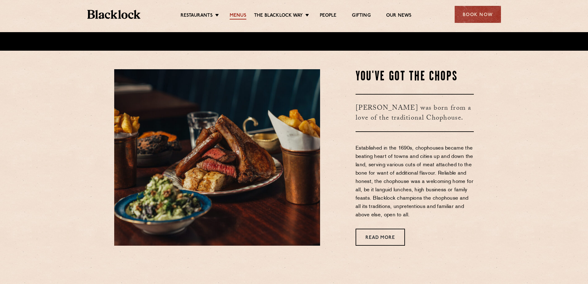 The width and height of the screenshot is (588, 284). What do you see at coordinates (278, 16) in the screenshot?
I see `a: The Blacklock Way` at bounding box center [278, 16].